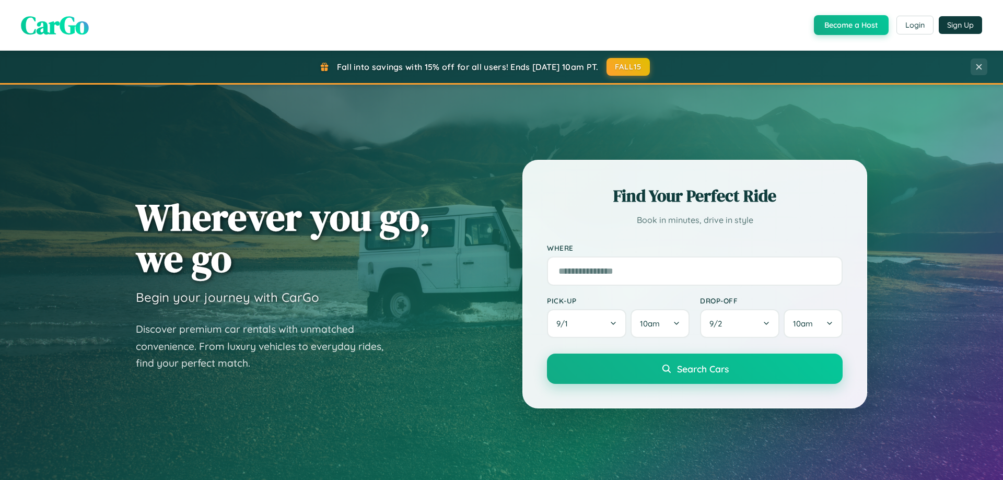  What do you see at coordinates (694, 220) in the screenshot?
I see `p: Book in minutes, drive in style` at bounding box center [694, 220].